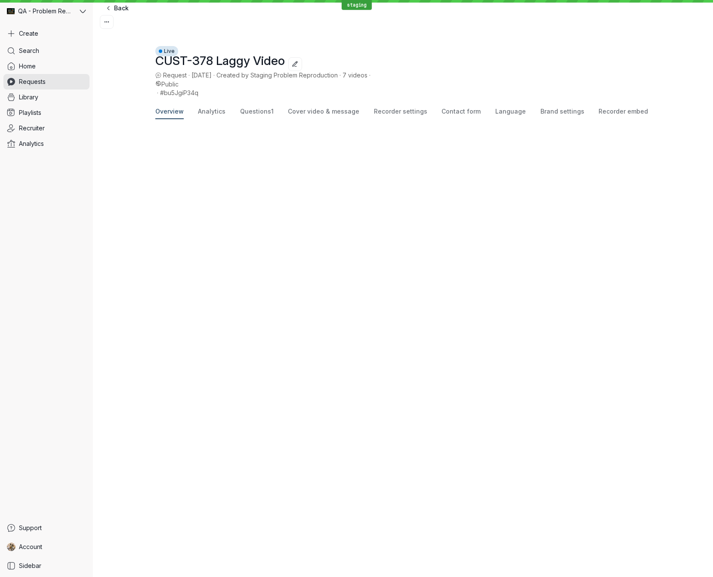  I want to click on span: Support, so click(30, 528).